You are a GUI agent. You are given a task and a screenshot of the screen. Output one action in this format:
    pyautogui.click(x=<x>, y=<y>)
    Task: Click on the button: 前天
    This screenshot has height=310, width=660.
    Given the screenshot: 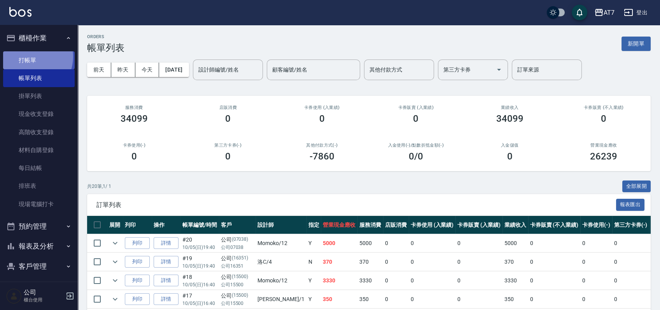 What is the action you would take?
    pyautogui.click(x=99, y=70)
    